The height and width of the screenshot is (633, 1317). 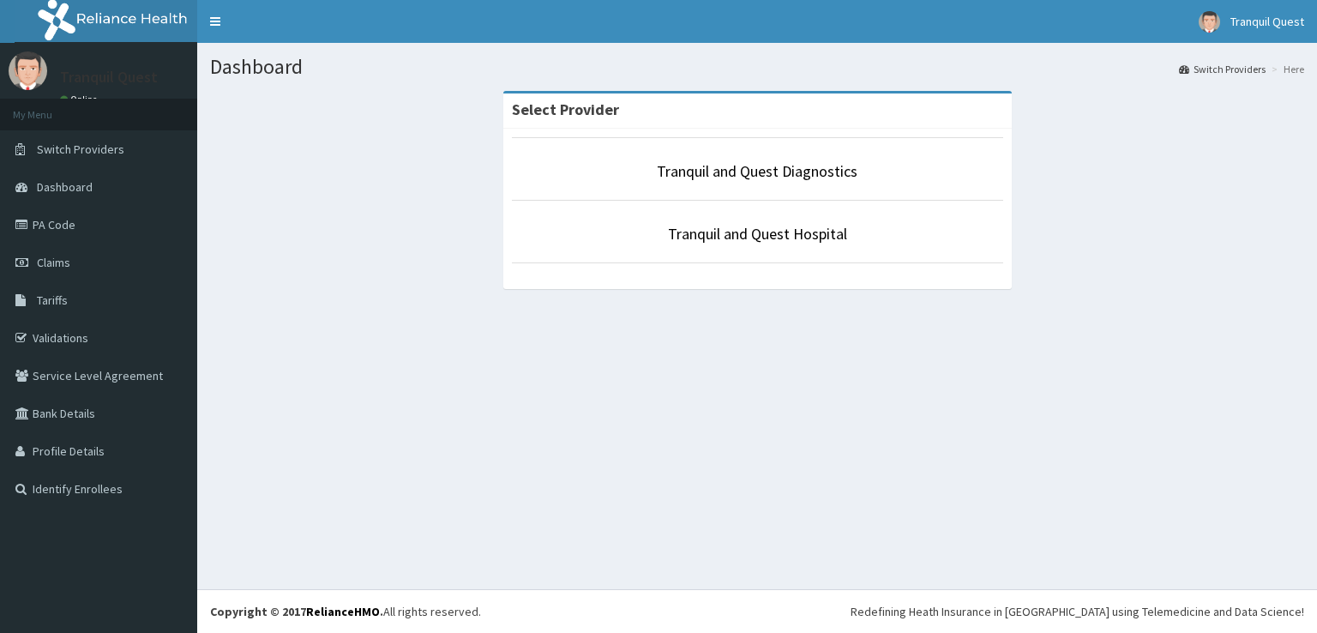 What do you see at coordinates (343, 611) in the screenshot?
I see `a: RelianceHMO` at bounding box center [343, 611].